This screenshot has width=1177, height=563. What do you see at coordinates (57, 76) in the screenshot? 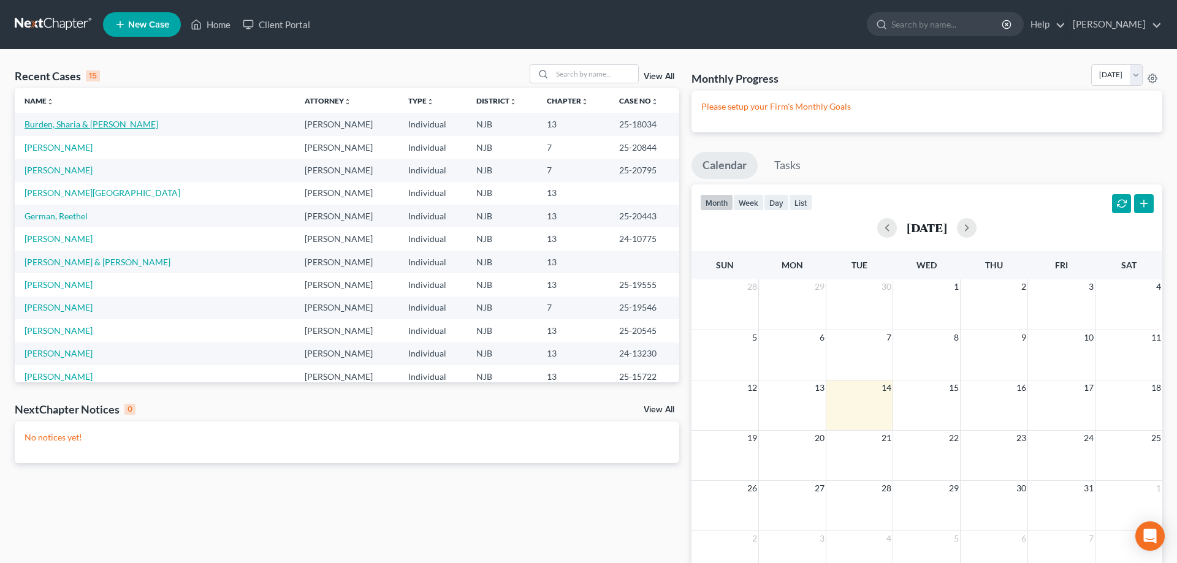
I see `div: Recent Cases` at bounding box center [57, 76].